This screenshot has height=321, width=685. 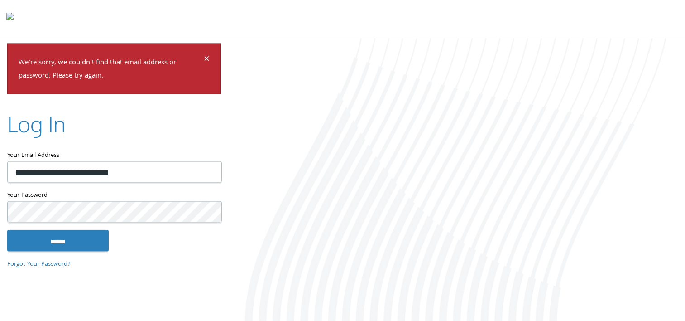 What do you see at coordinates (111, 70) in the screenshot?
I see `p: We're sorry, we couldn't find that email address or password. Please try again.` at bounding box center [111, 70].